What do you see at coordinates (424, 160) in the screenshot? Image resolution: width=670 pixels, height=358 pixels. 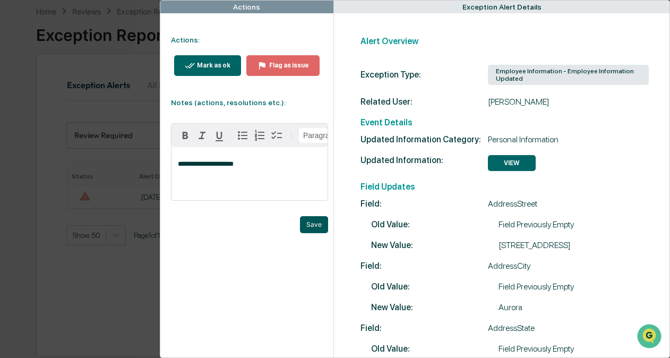 I see `span: Updated Information:` at bounding box center [424, 160].